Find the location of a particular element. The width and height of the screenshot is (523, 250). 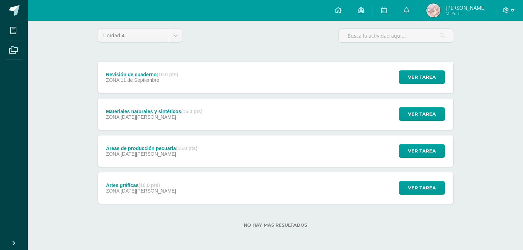

label: No hay más resultados is located at coordinates (275, 225).